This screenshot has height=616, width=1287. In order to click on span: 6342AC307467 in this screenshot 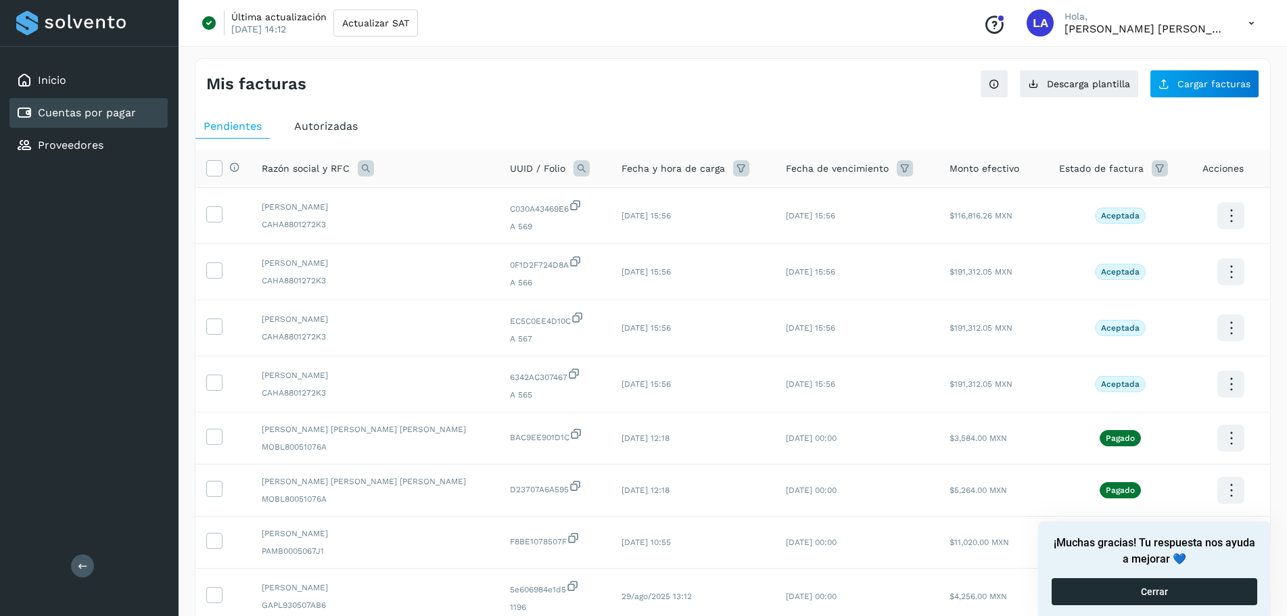, I will do `click(555, 375)`.